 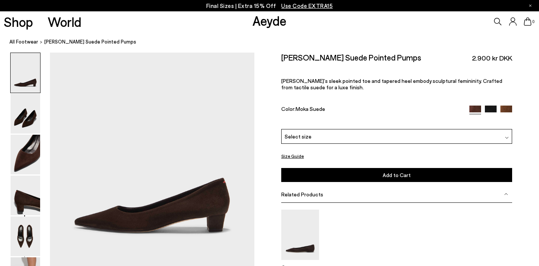 I want to click on img: Judi Suede Pointed Pumps - Image 2, so click(x=25, y=114).